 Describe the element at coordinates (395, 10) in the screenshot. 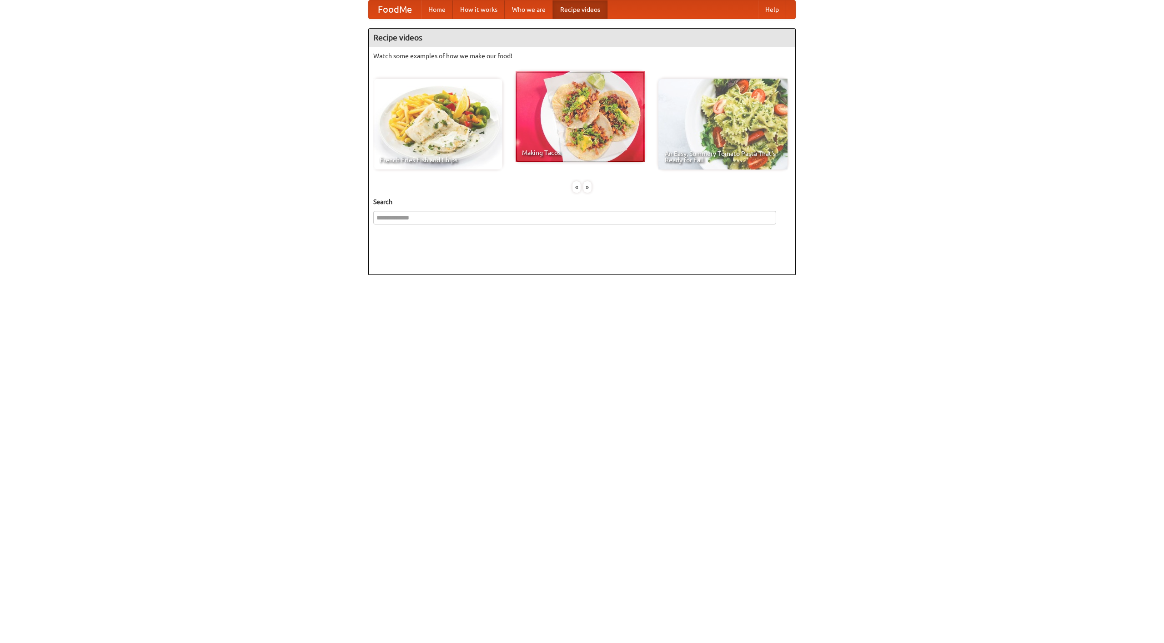

I see `a: FoodMe` at that location.